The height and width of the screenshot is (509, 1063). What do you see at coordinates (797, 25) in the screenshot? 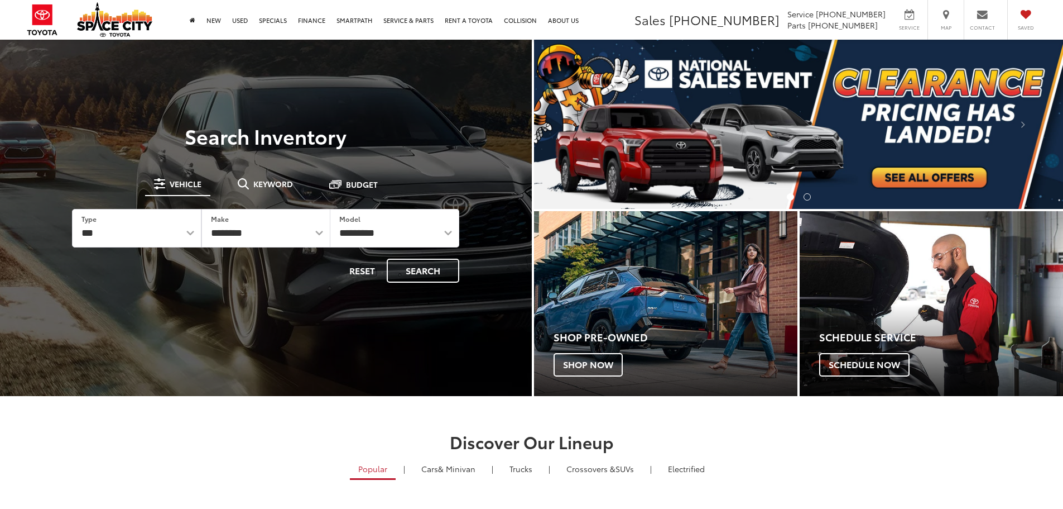
I see `span: Parts` at bounding box center [797, 25].